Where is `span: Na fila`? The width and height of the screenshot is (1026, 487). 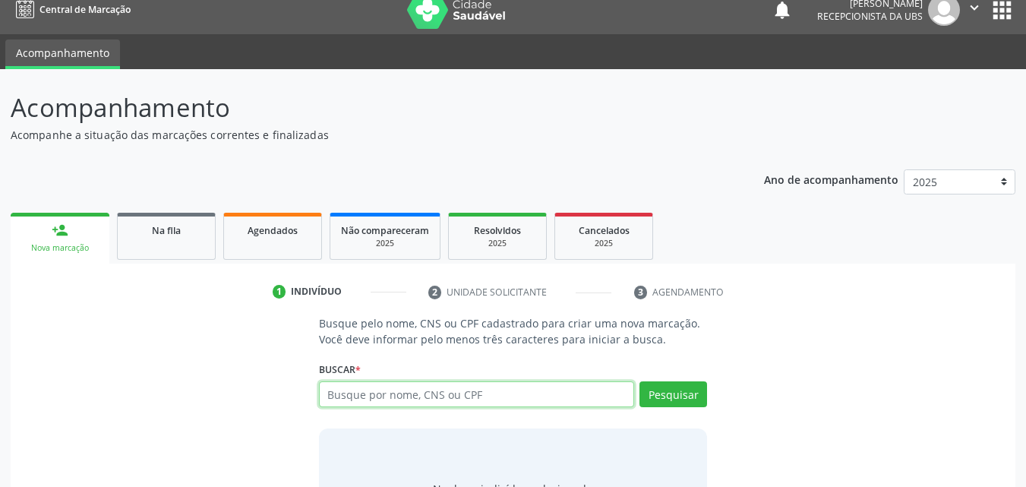
span: Na fila is located at coordinates (166, 230).